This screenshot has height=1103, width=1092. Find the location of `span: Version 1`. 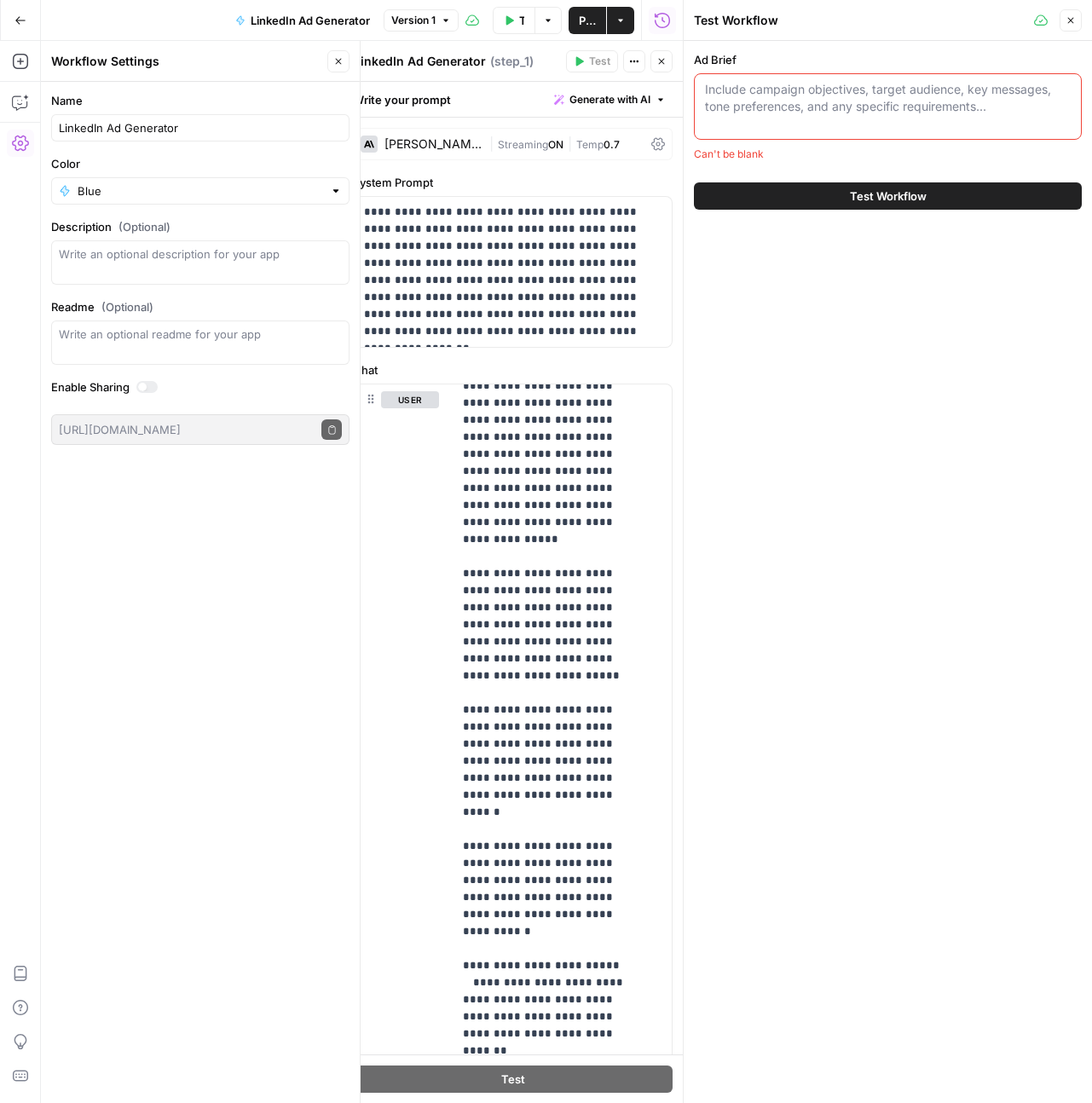

span: Version 1 is located at coordinates (414, 20).